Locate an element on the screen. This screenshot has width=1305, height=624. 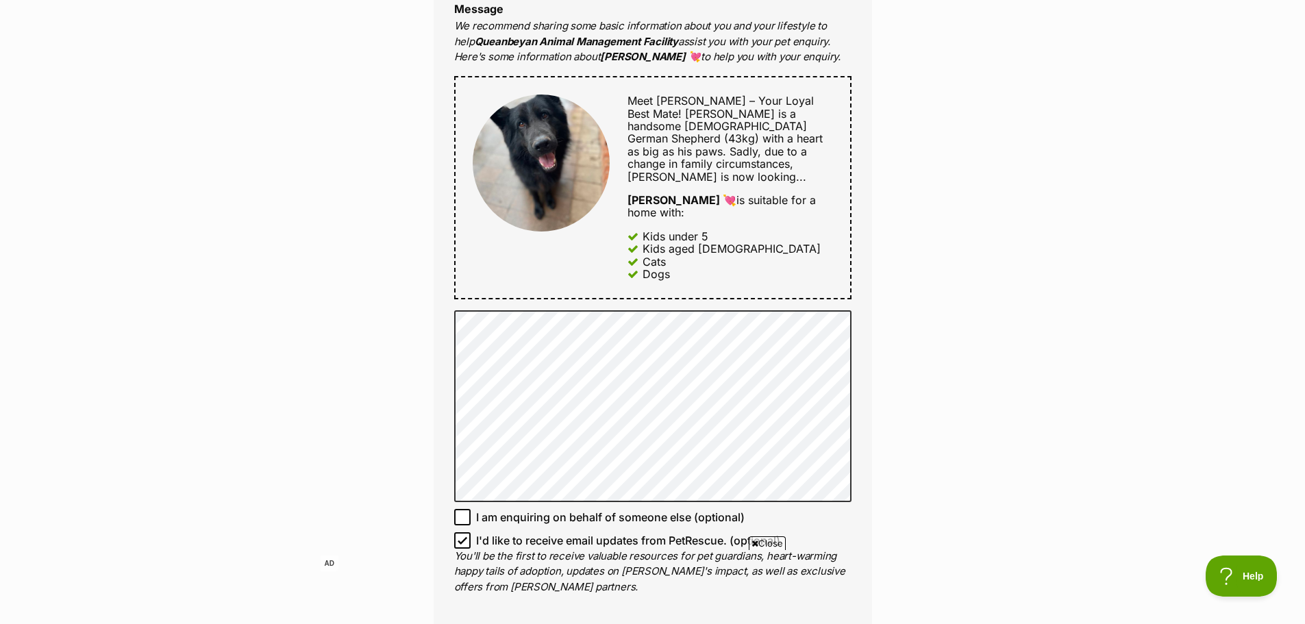
div: Dogs is located at coordinates (656, 274).